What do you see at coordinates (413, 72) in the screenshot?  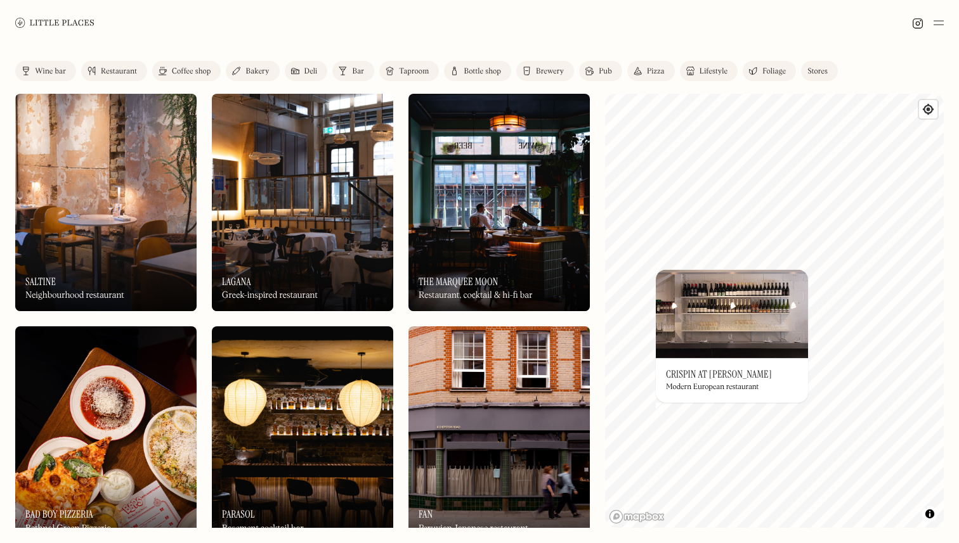 I see `div: Taproom` at bounding box center [413, 72].